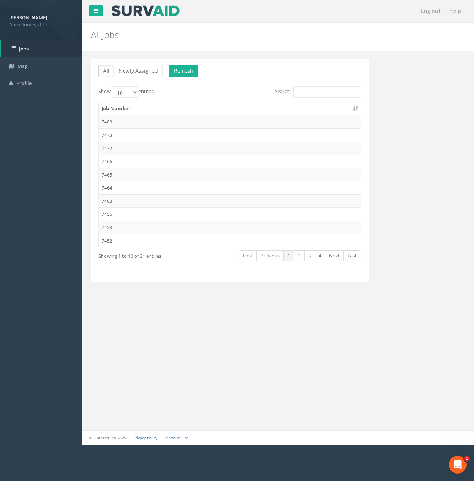 The image size is (474, 481). I want to click on a: Jobs, so click(42, 49).